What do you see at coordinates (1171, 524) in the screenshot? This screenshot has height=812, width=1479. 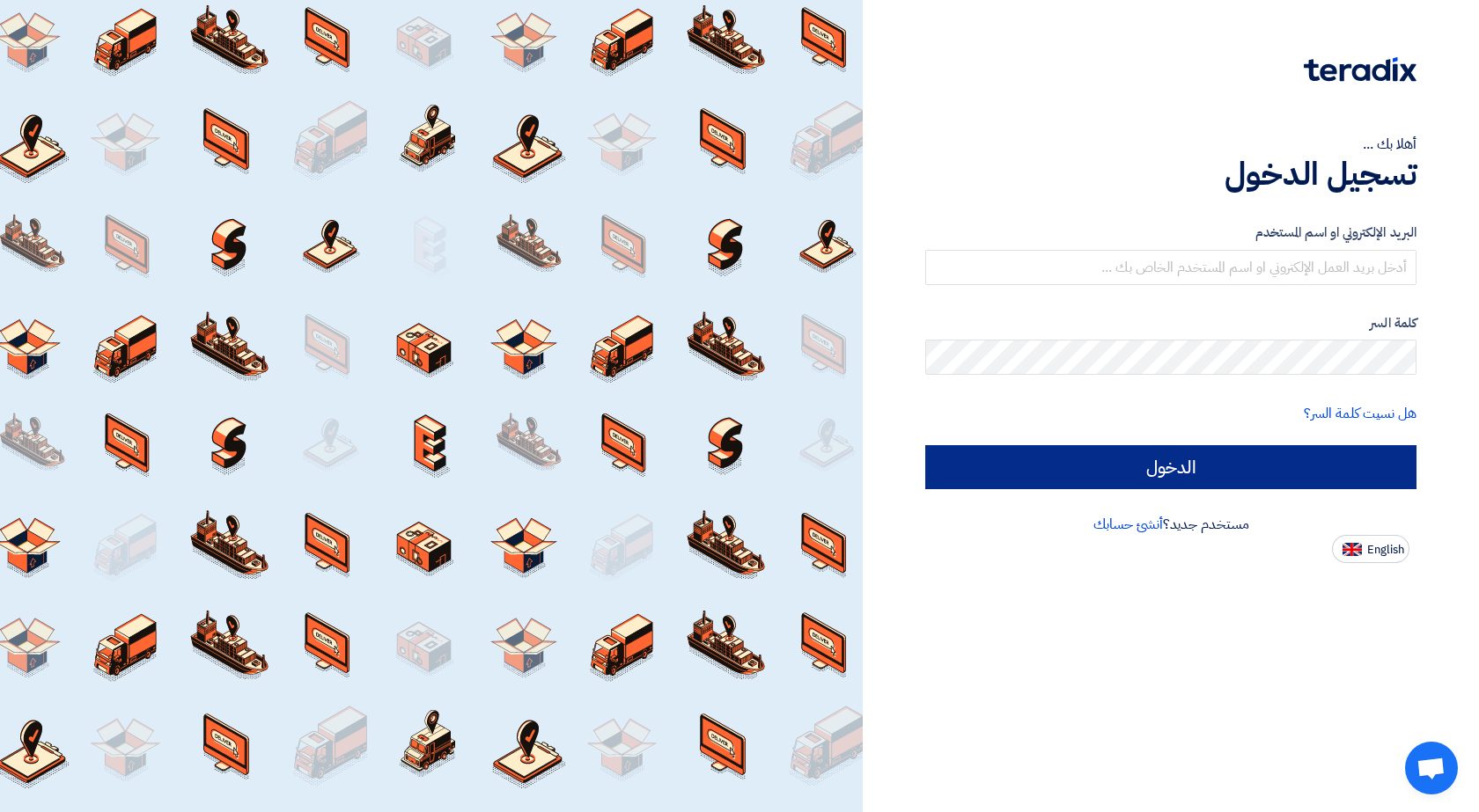 I see `div: مستخدم جديد؟` at bounding box center [1171, 524].